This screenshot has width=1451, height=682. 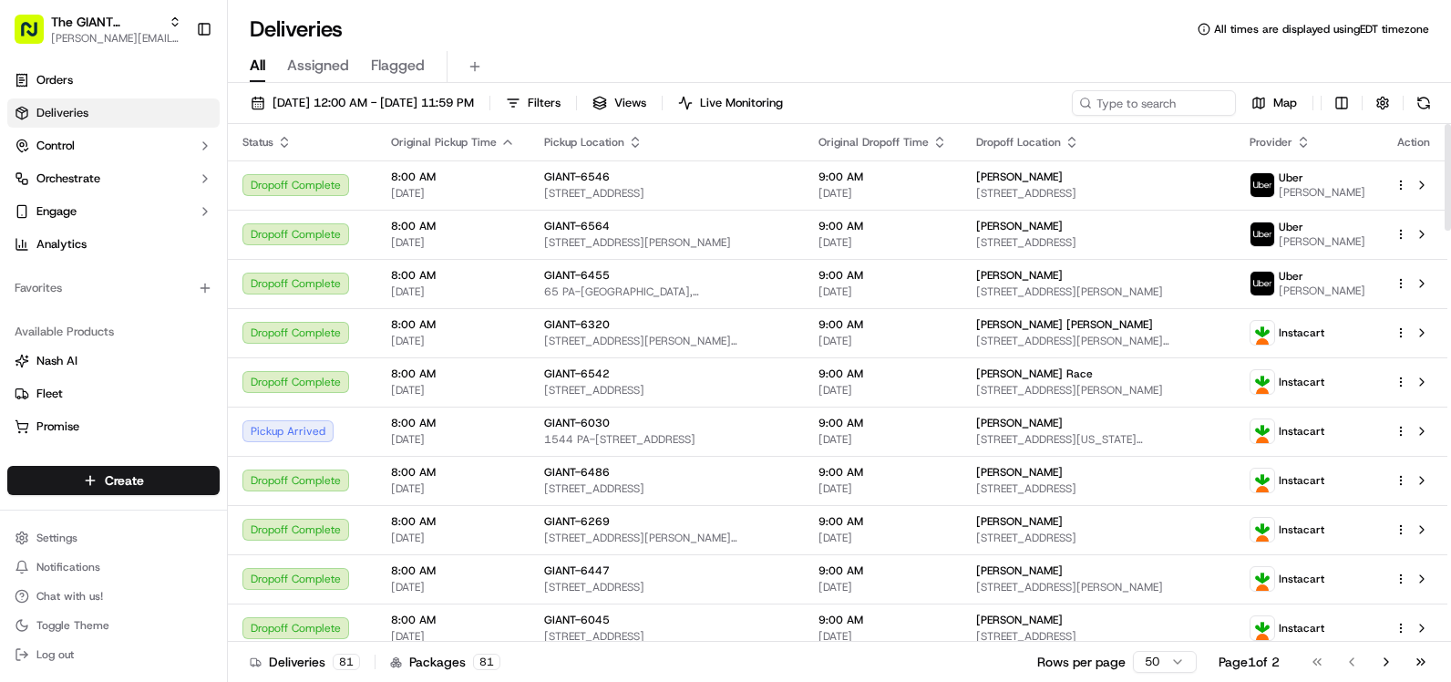 What do you see at coordinates (62, 113) in the screenshot?
I see `span: Deliveries` at bounding box center [62, 113].